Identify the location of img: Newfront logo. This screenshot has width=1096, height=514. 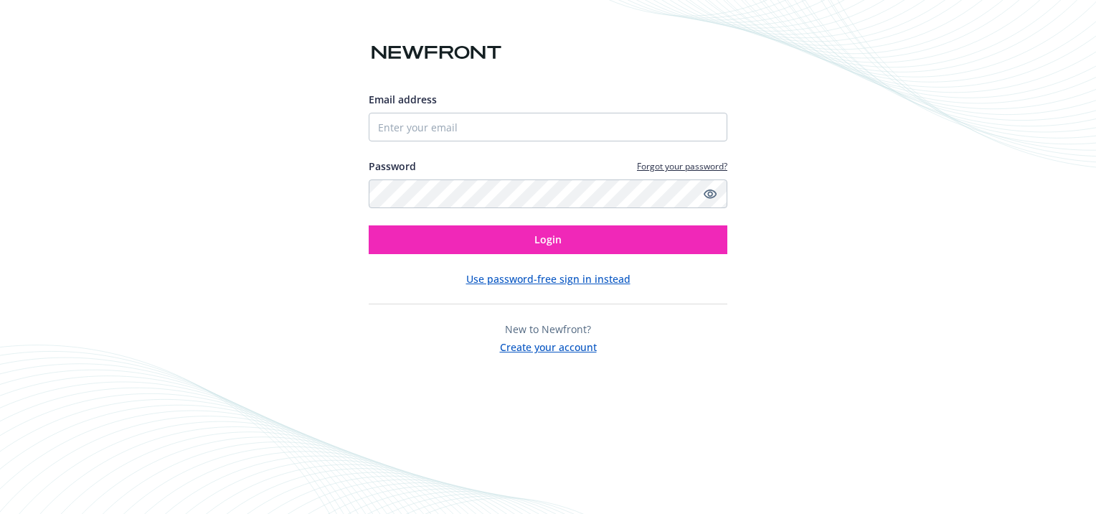
(436, 52).